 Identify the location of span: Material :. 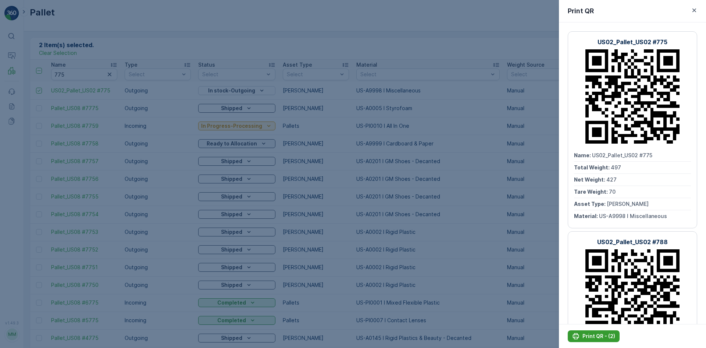
(587, 216).